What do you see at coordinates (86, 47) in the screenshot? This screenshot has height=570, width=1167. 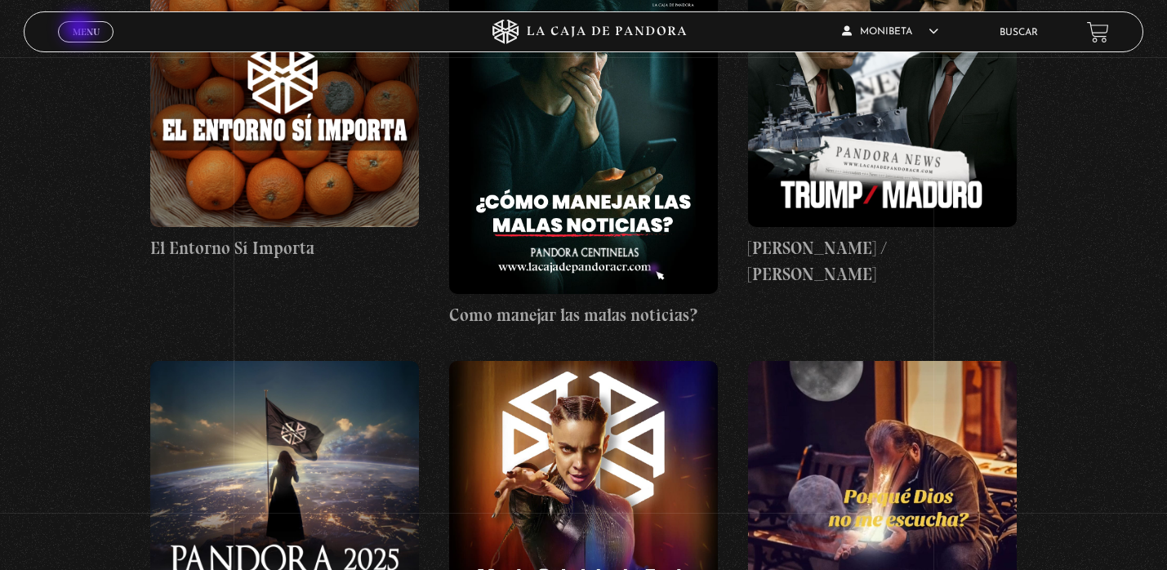 I see `span: Cerrar` at bounding box center [86, 47].